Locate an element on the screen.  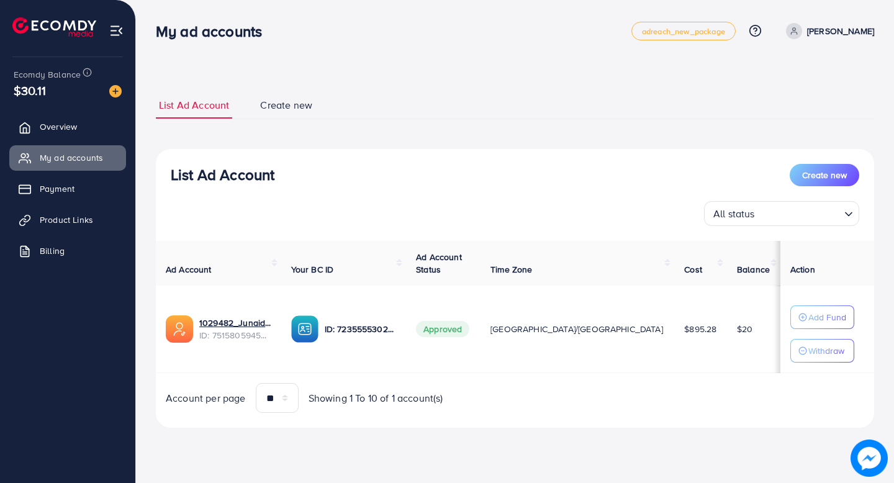
span: Showing 1 To 10 of 1 account(s) is located at coordinates (376, 398).